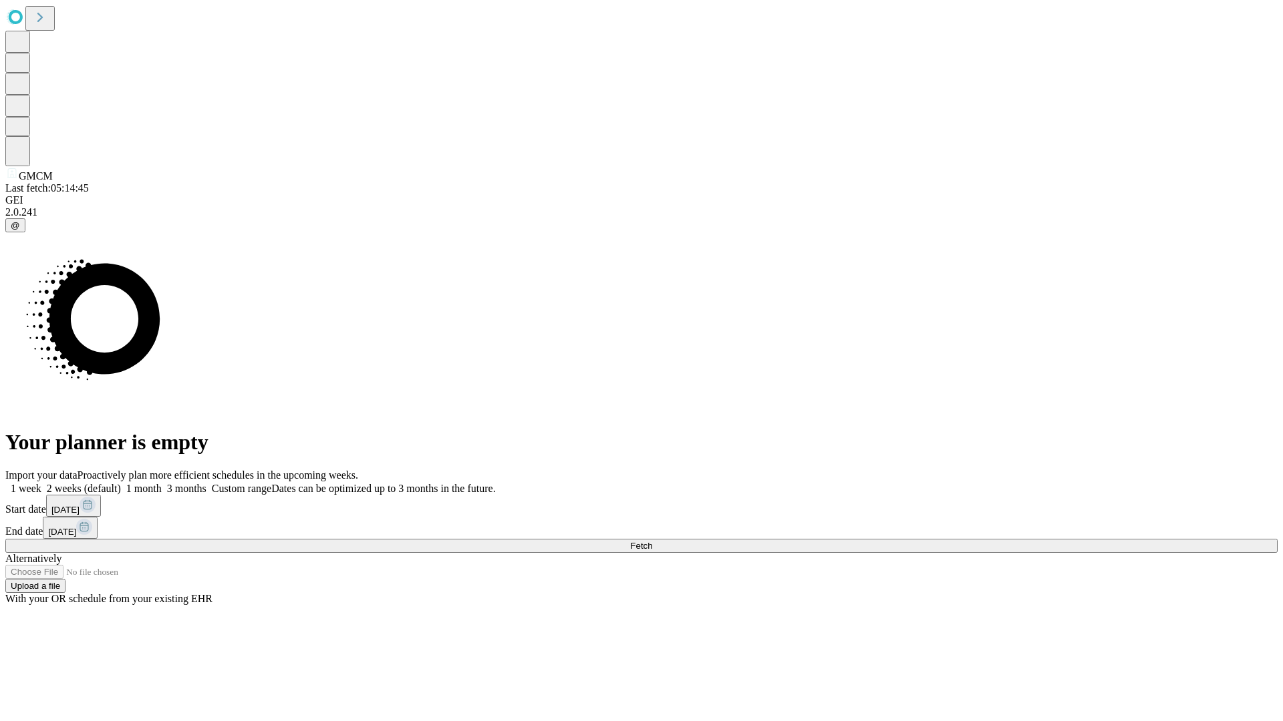 The image size is (1283, 721). What do you see at coordinates (241, 488) in the screenshot?
I see `span: Custom range` at bounding box center [241, 488].